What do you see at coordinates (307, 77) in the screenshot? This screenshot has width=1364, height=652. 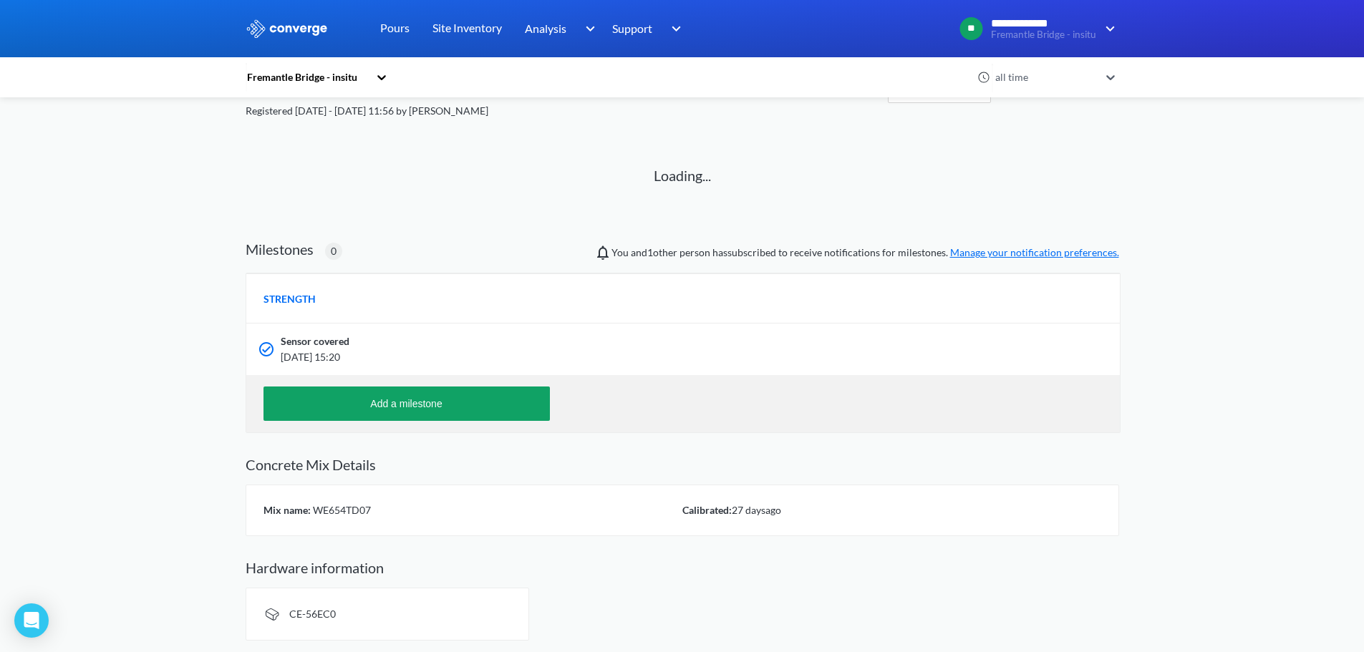 I see `div: Fremantle Bridge - insitu` at bounding box center [307, 77].